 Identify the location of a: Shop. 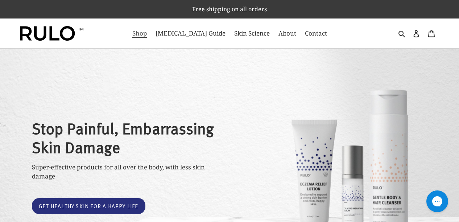
(140, 33).